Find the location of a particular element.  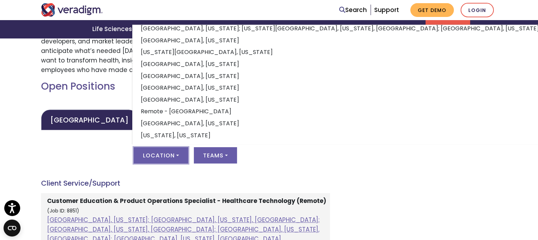

a: Support is located at coordinates (387, 10).